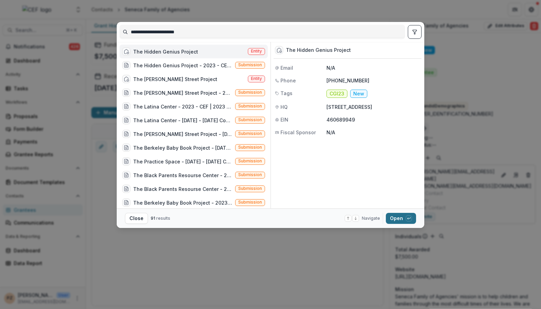 The image size is (541, 309). What do you see at coordinates (183, 65) in the screenshot?
I see `div: The Hidden Genius Project - 2023 - CEF | 2023 Community Giving Initiative Grant Application Form` at bounding box center [183, 65].